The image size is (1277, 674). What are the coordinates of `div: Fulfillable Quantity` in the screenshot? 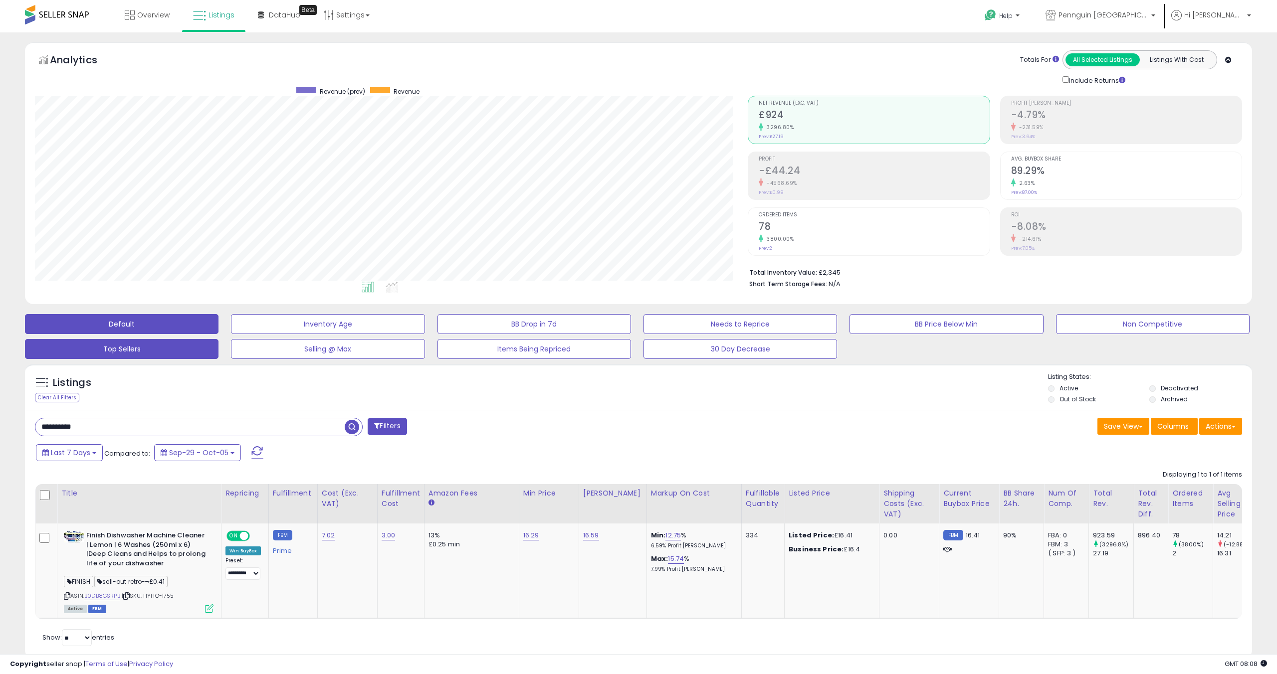 It's located at (763, 499).